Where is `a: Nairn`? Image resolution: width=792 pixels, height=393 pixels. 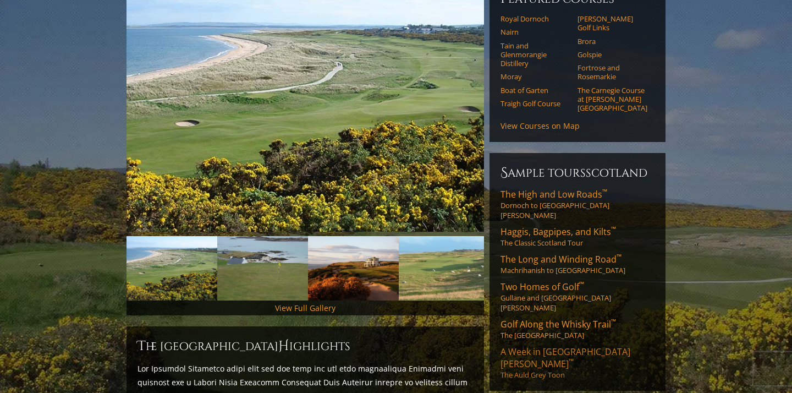
a: Nairn is located at coordinates (535, 32).